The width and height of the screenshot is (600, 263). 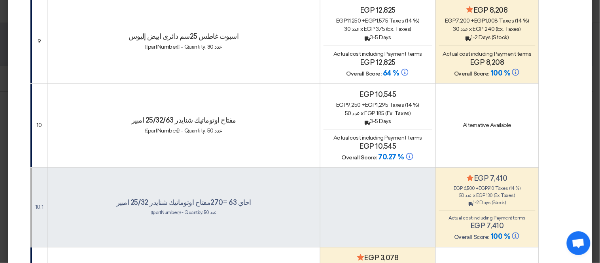 What do you see at coordinates (488, 189) in the screenshot?
I see `div: 6,500 + 910 Taxes (14 %)` at bounding box center [488, 189].